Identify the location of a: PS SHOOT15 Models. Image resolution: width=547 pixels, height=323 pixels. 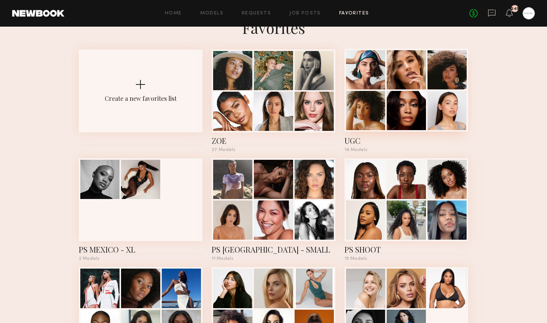
(406, 210).